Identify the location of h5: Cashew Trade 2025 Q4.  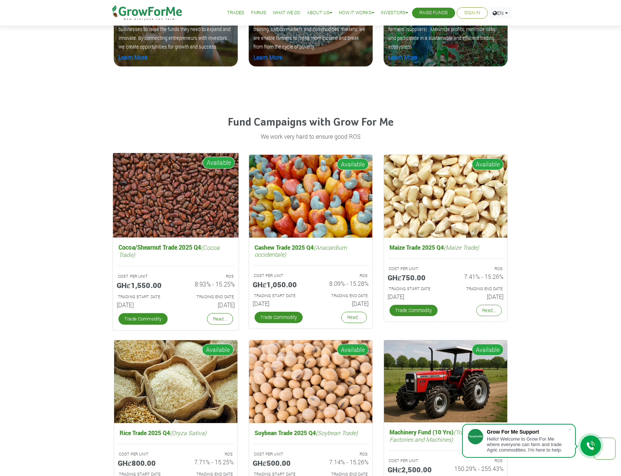
(311, 251).